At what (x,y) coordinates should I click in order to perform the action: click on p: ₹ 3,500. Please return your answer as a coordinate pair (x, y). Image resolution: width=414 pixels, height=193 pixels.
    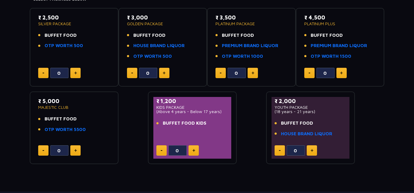
    Looking at the image, I should click on (251, 17).